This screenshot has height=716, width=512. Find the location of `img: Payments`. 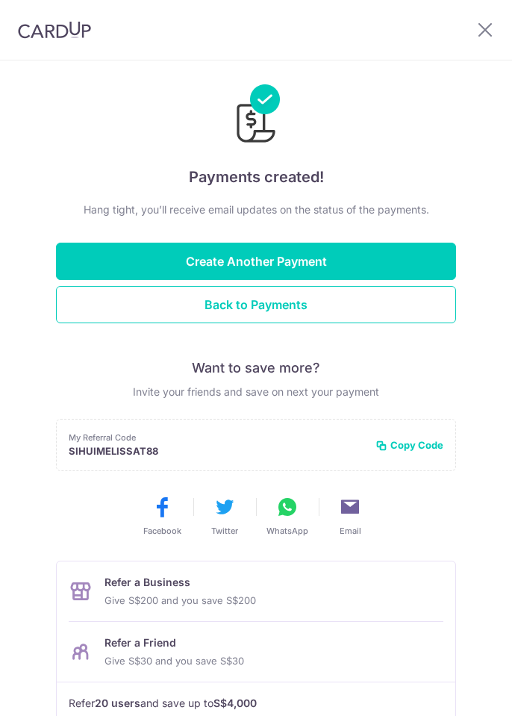

img: Payments is located at coordinates (256, 116).